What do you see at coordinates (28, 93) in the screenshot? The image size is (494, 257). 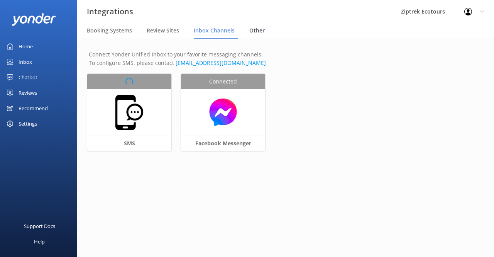 I see `div: Reviews` at bounding box center [28, 93].